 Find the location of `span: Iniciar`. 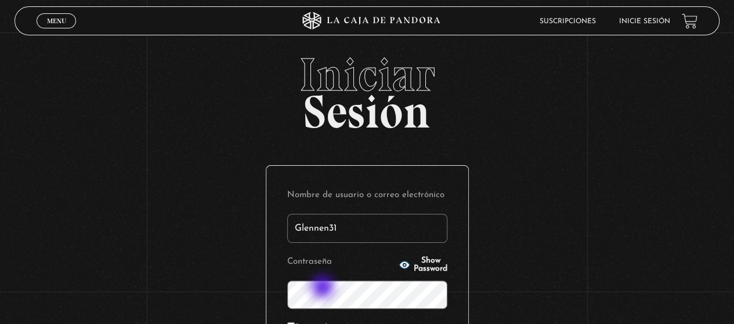

span: Iniciar is located at coordinates (367, 75).